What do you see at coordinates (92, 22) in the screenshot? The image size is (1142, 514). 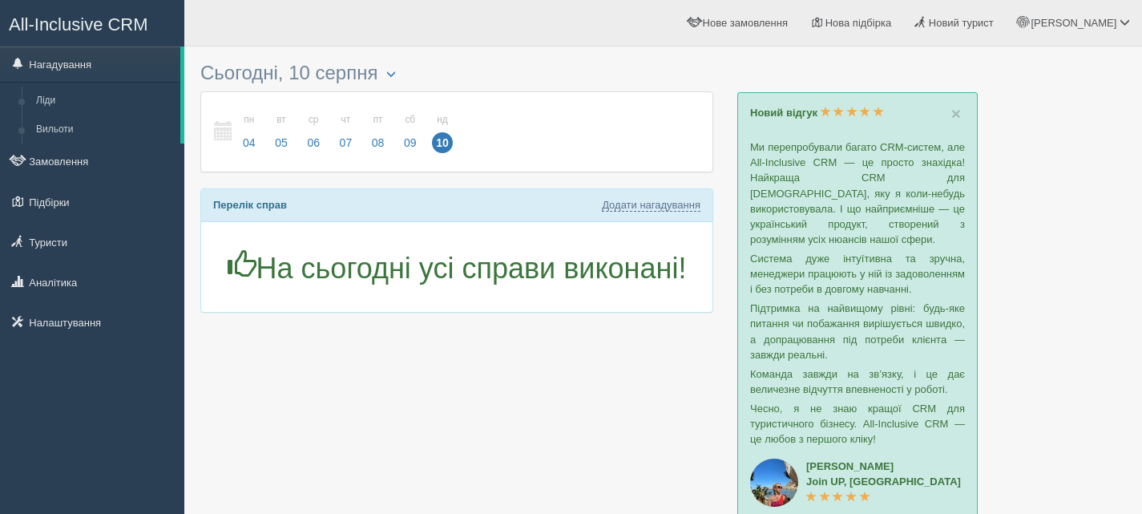 I see `a: All-Inclusive CRM` at bounding box center [92, 22].